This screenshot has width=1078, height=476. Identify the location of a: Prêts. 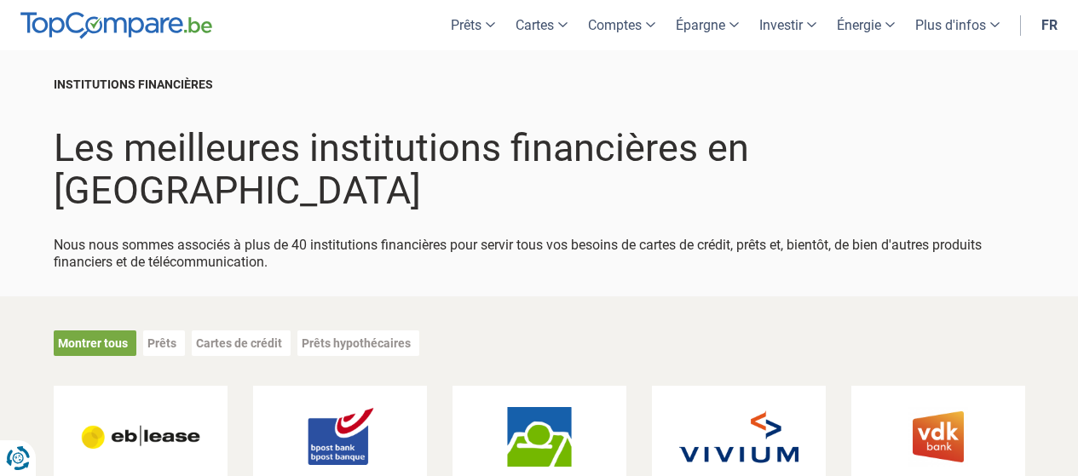
(162, 343).